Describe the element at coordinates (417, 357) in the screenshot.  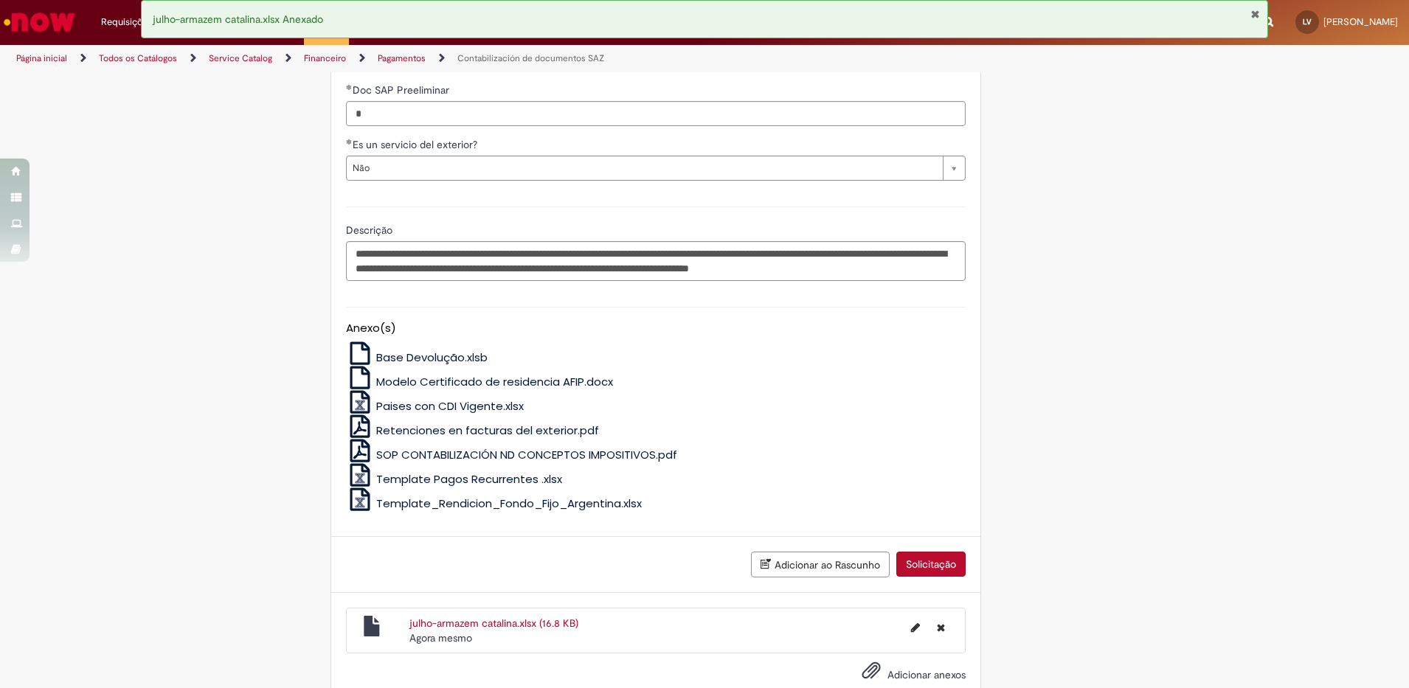
I see `a: Base Devolução.xlsb` at that location.